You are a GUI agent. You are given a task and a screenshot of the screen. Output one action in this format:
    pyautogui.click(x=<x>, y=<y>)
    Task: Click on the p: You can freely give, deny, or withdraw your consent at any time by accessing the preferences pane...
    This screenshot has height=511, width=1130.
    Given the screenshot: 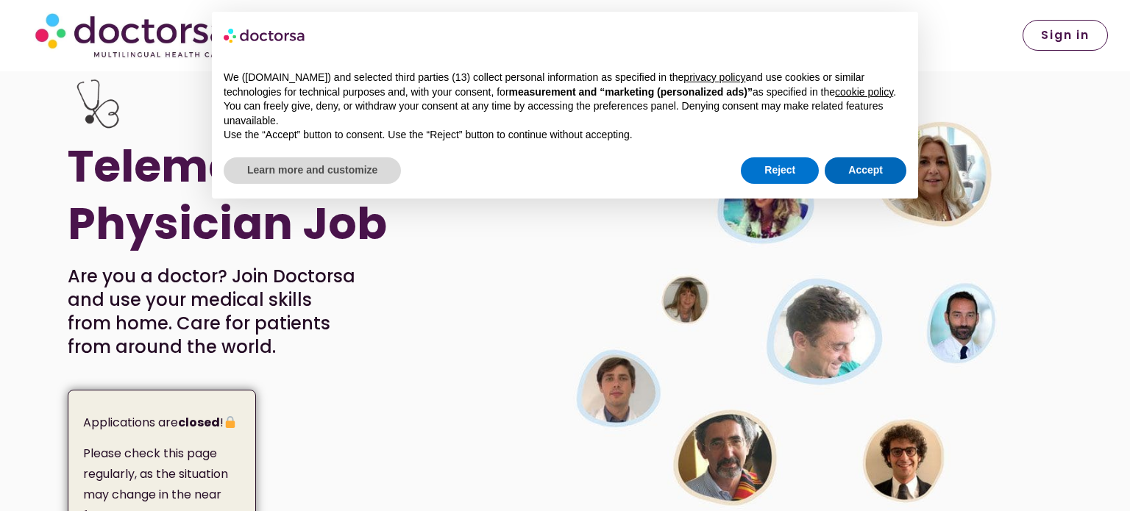 What is the action you would take?
    pyautogui.click(x=565, y=113)
    